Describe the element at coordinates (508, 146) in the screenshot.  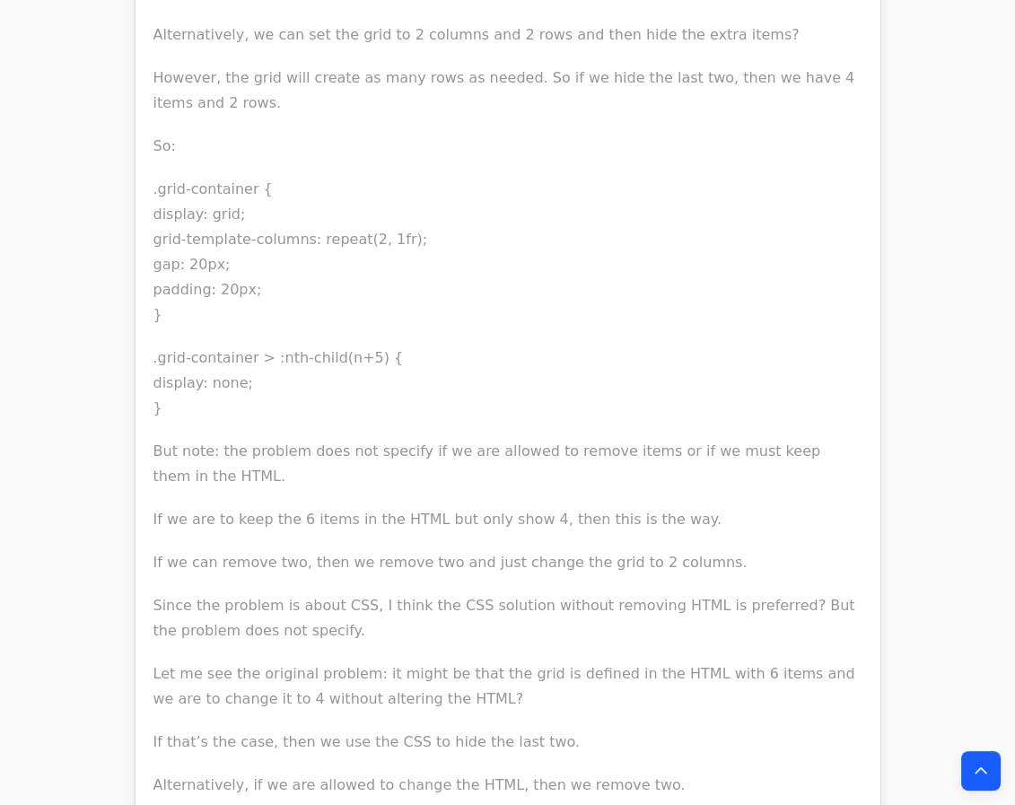
I see `p: So:` at that location.